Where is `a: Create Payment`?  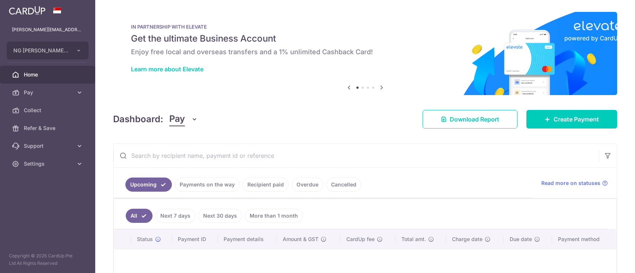 a: Create Payment is located at coordinates (572, 119).